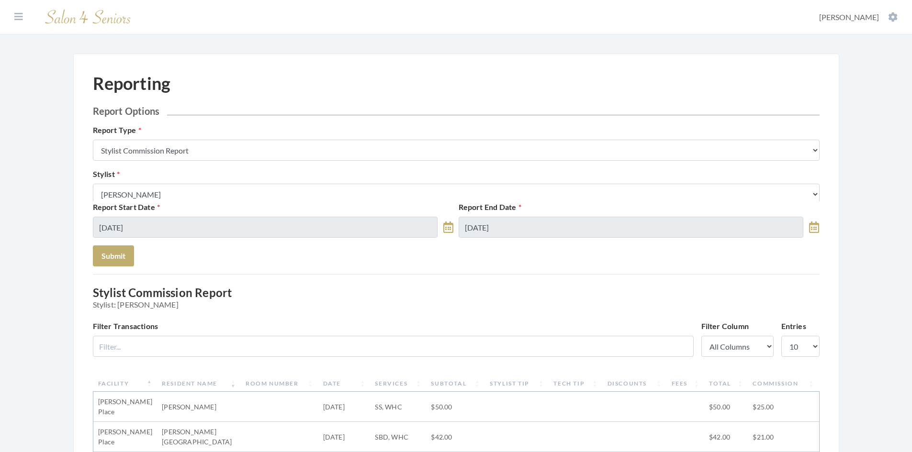 The height and width of the screenshot is (452, 912). What do you see at coordinates (517, 384) in the screenshot?
I see `th: Stylist Tip: activate to sort column ascending` at bounding box center [517, 384].